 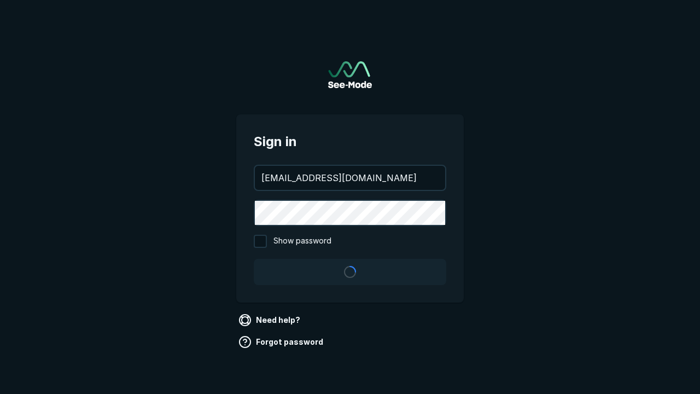 I want to click on img: See-Mode Logo, so click(x=350, y=74).